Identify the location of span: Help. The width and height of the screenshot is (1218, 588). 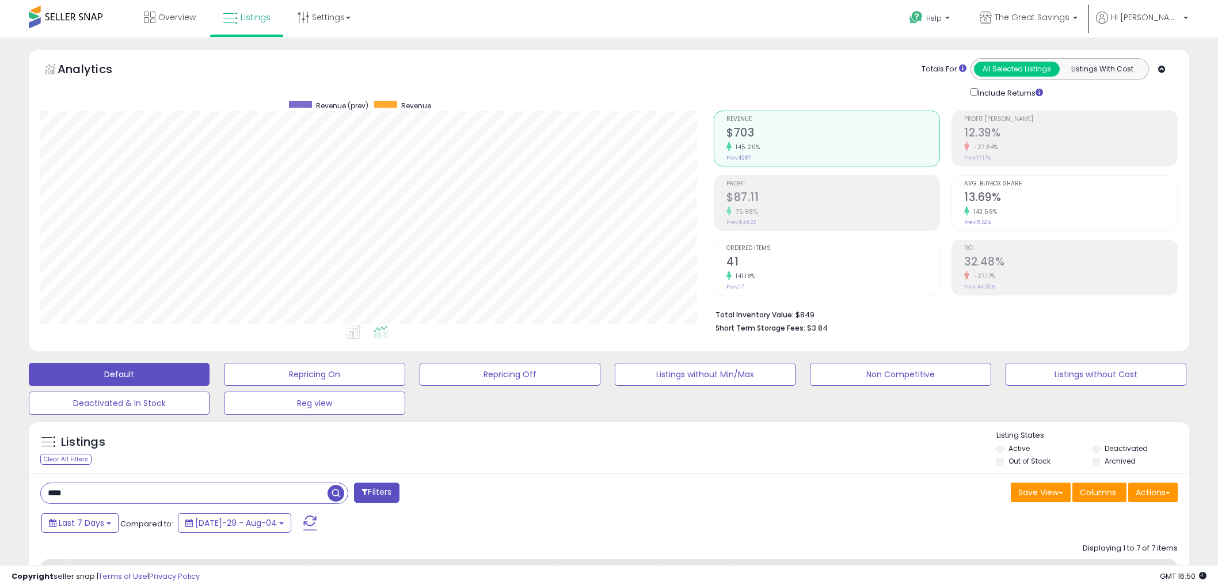
(934, 18).